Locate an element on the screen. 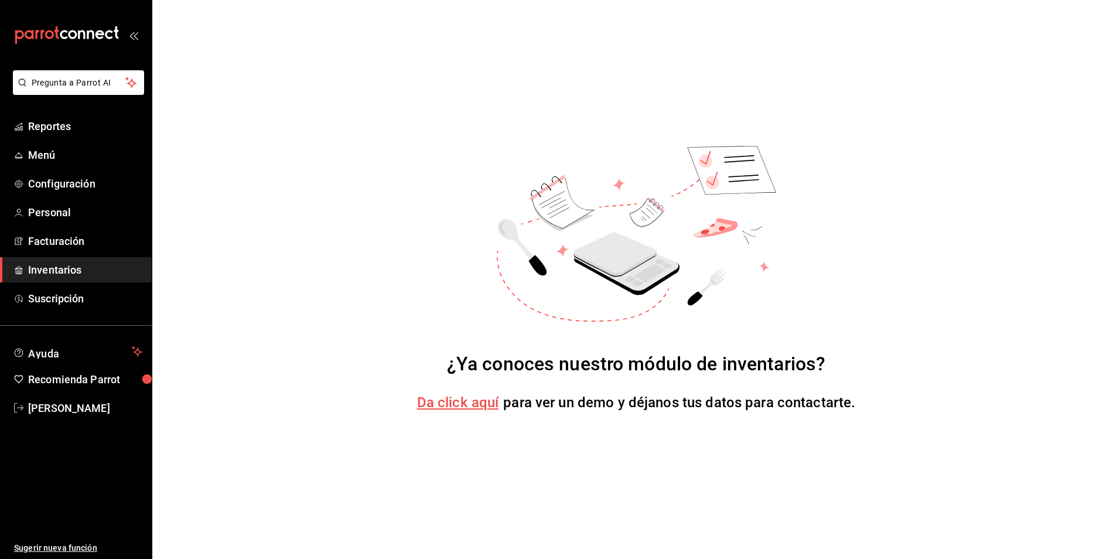 The width and height of the screenshot is (1120, 559). span: Reportes is located at coordinates (85, 126).